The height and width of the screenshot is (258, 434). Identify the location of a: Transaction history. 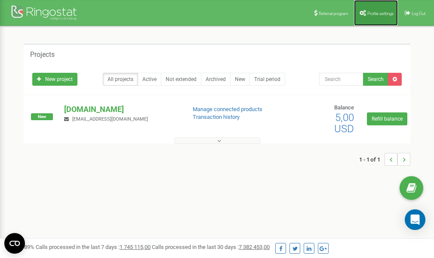
(216, 117).